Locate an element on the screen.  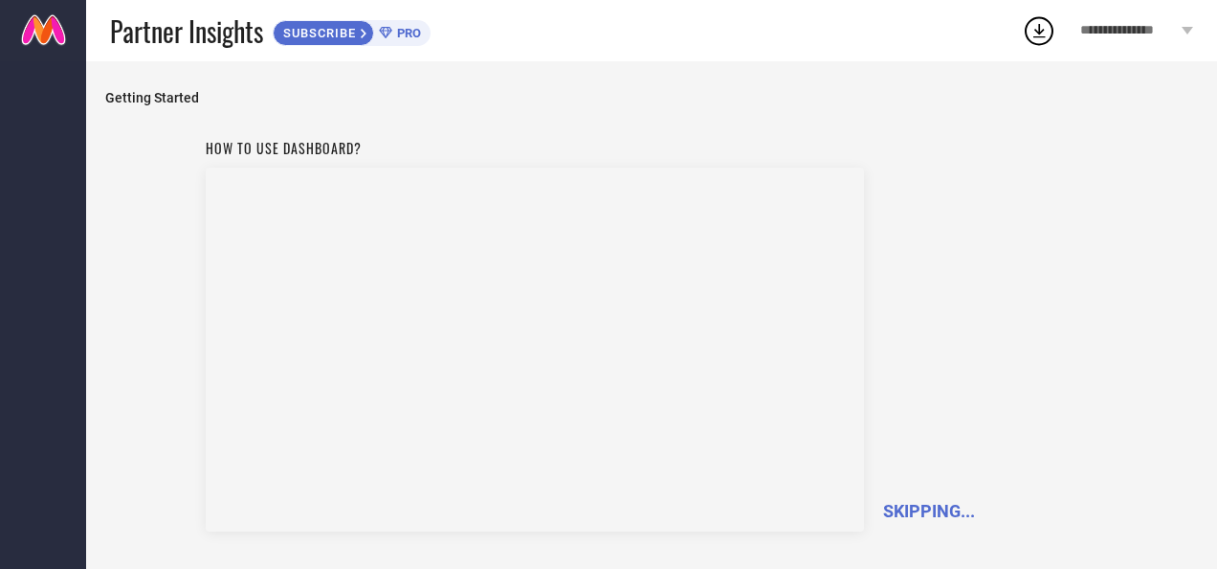
span: SKIPPING... is located at coordinates (929, 510).